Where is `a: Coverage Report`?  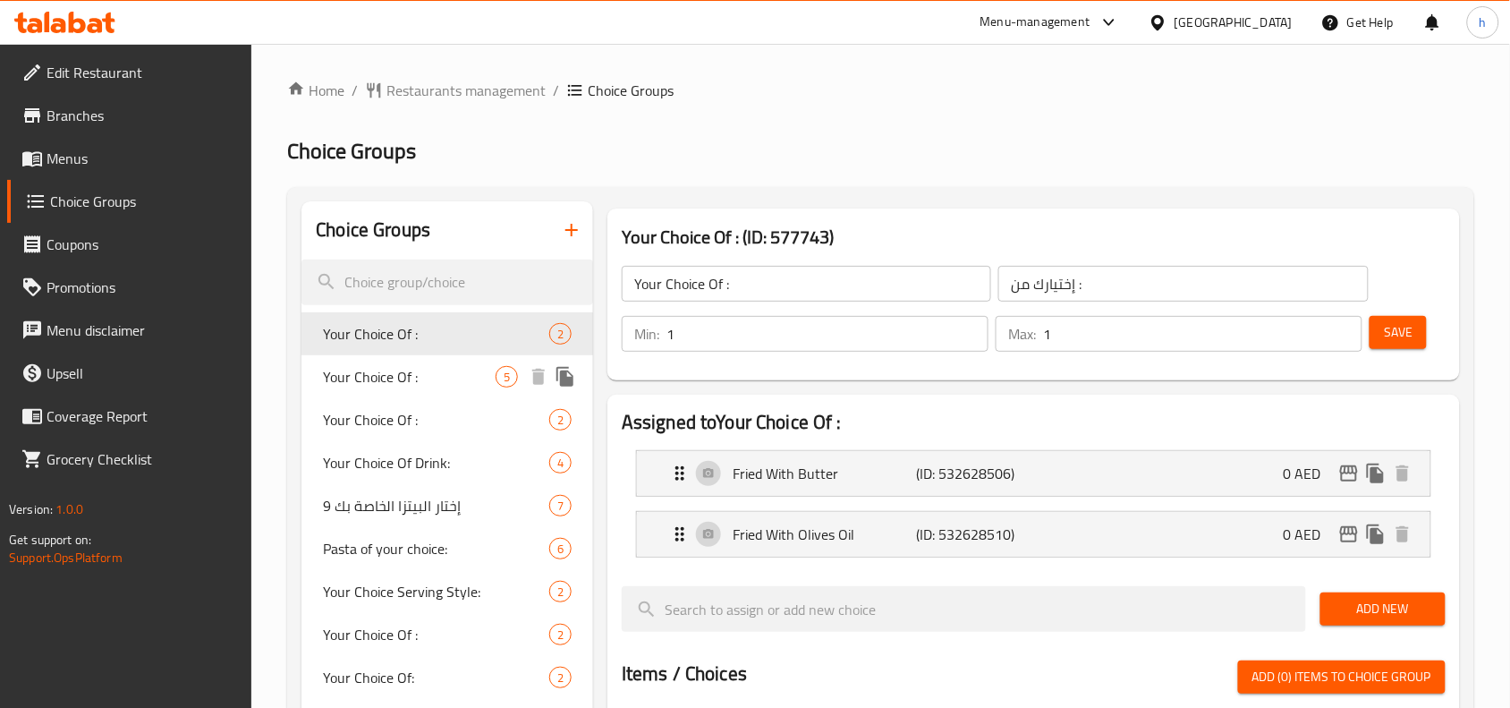 a: Coverage Report is located at coordinates (130, 416).